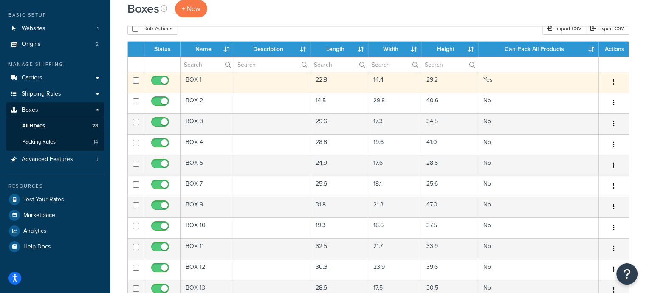  I want to click on a: Help Docs, so click(55, 247).